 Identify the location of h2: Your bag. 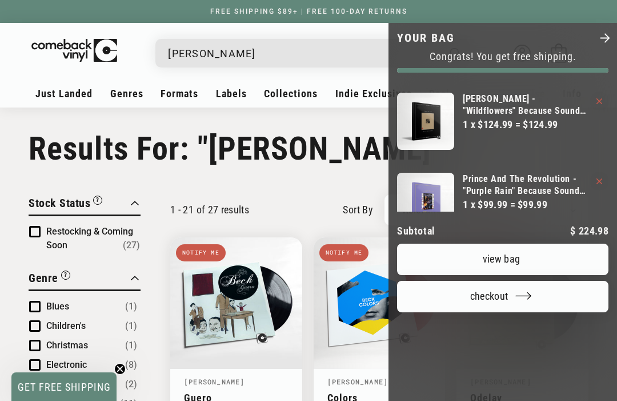
(426, 38).